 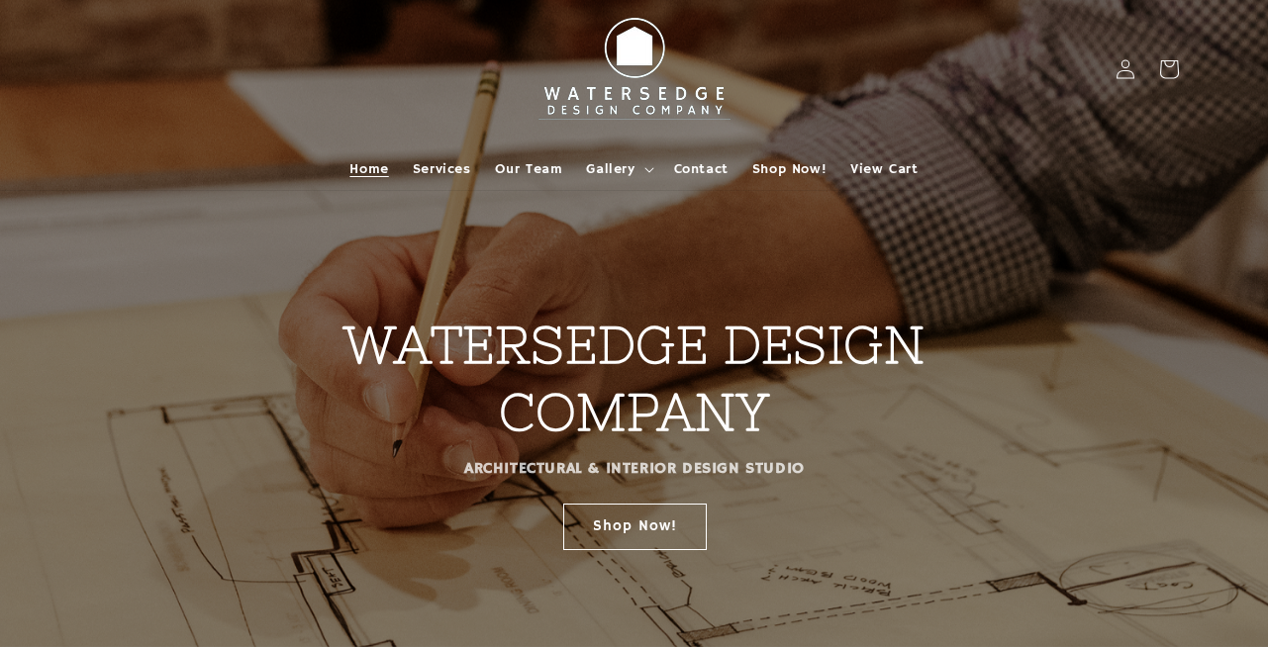 What do you see at coordinates (528, 169) in the screenshot?
I see `span: Our Team` at bounding box center [528, 169].